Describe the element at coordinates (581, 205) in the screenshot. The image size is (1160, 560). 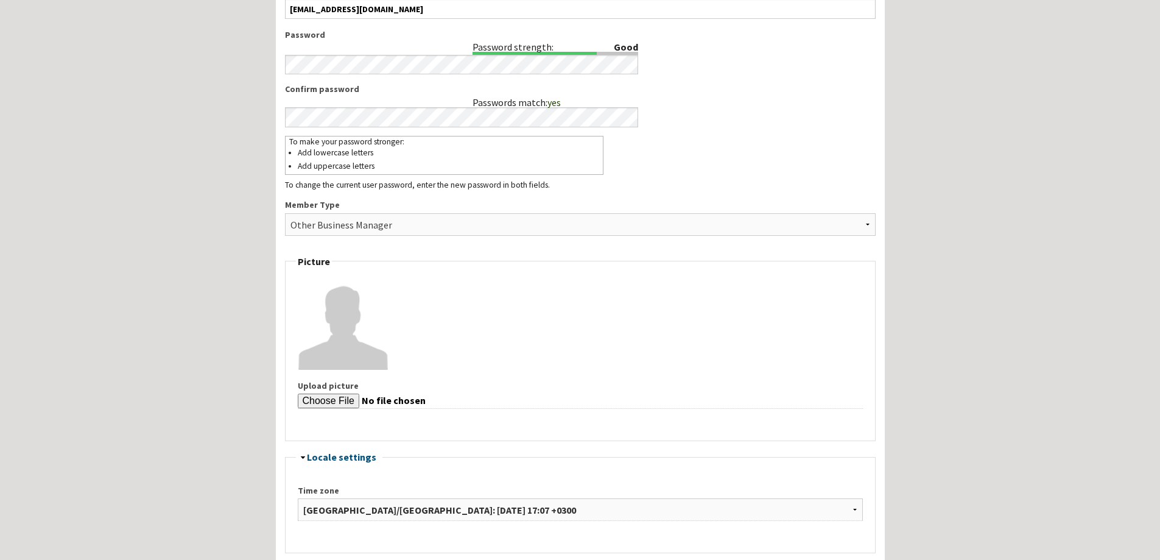
I see `label: Member Type` at that location.